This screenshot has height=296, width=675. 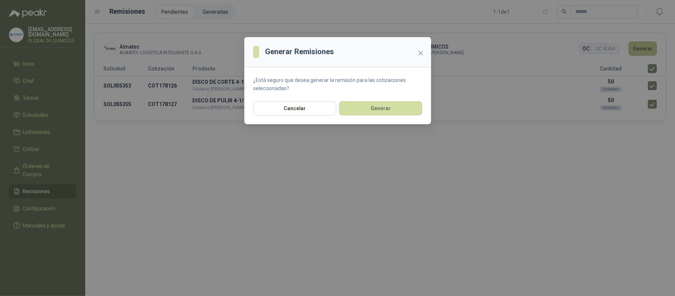 What do you see at coordinates (295, 108) in the screenshot?
I see `button: Cancelar` at bounding box center [295, 108].